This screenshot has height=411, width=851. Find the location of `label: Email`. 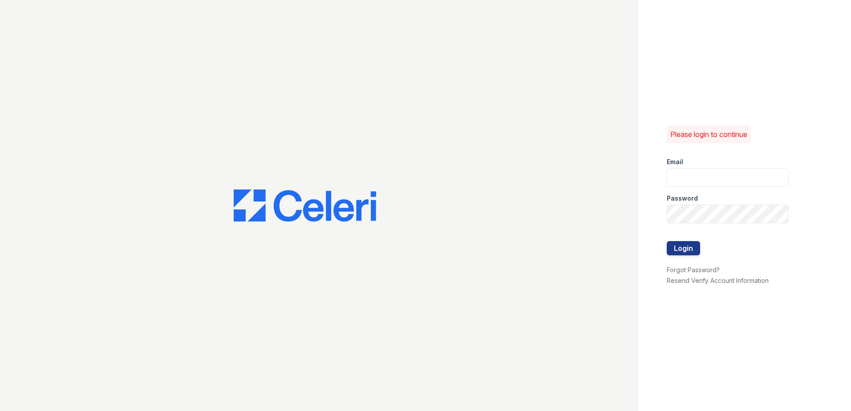

label: Email is located at coordinates (675, 162).